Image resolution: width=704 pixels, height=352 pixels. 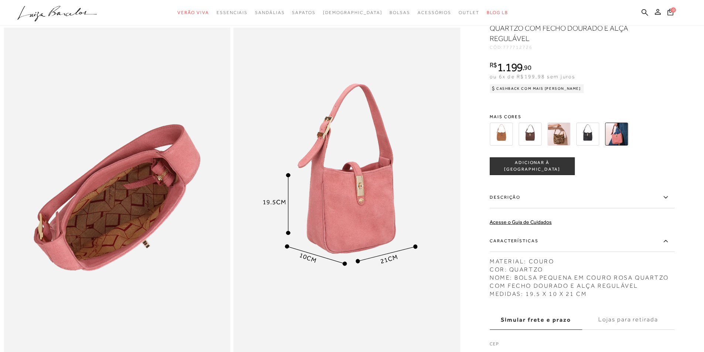 What do you see at coordinates (588, 134) in the screenshot?
I see `img: BOLSA PEQUENA EM COURO PRETO COM FECHO DOURADO E ALÇA REGULÁVEL` at bounding box center [588, 134].